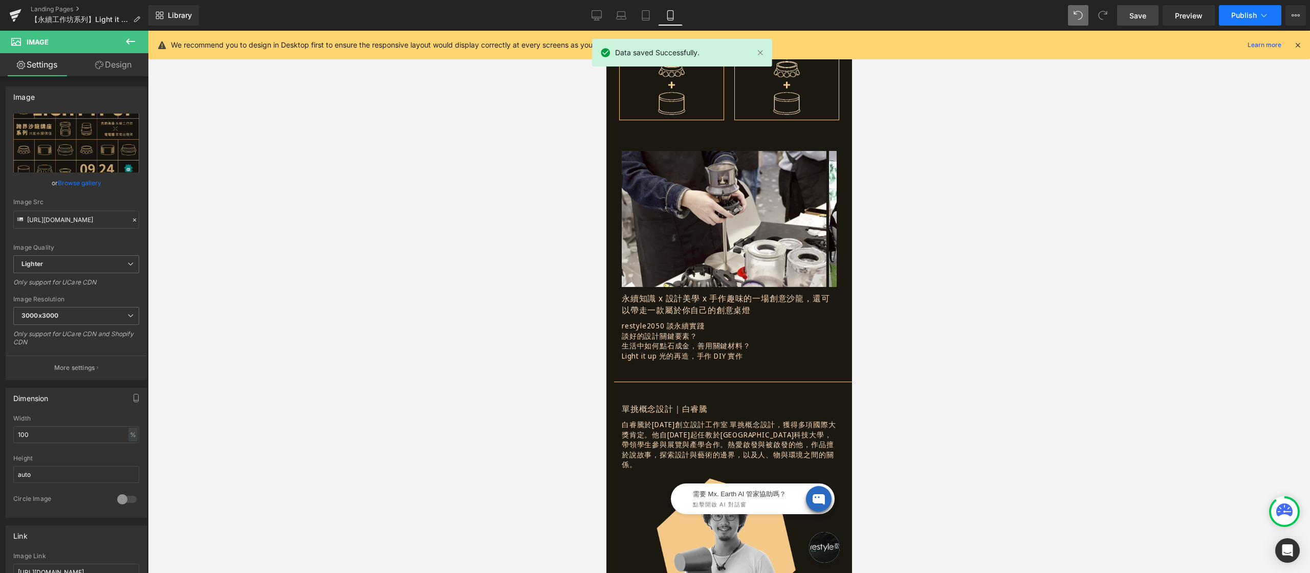 The image size is (1310, 573). I want to click on span: Image, so click(37, 42).